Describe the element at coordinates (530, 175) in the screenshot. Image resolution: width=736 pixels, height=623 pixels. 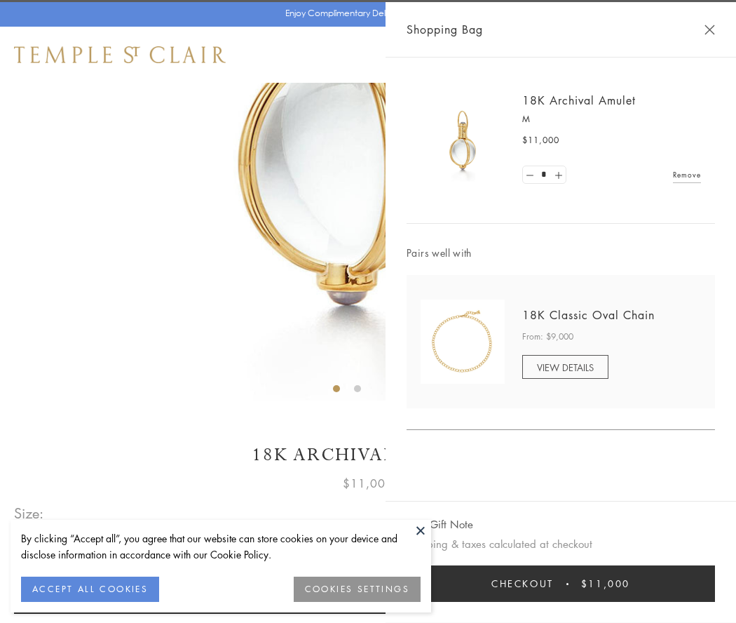
I see `a: Set quantity to 0` at that location.